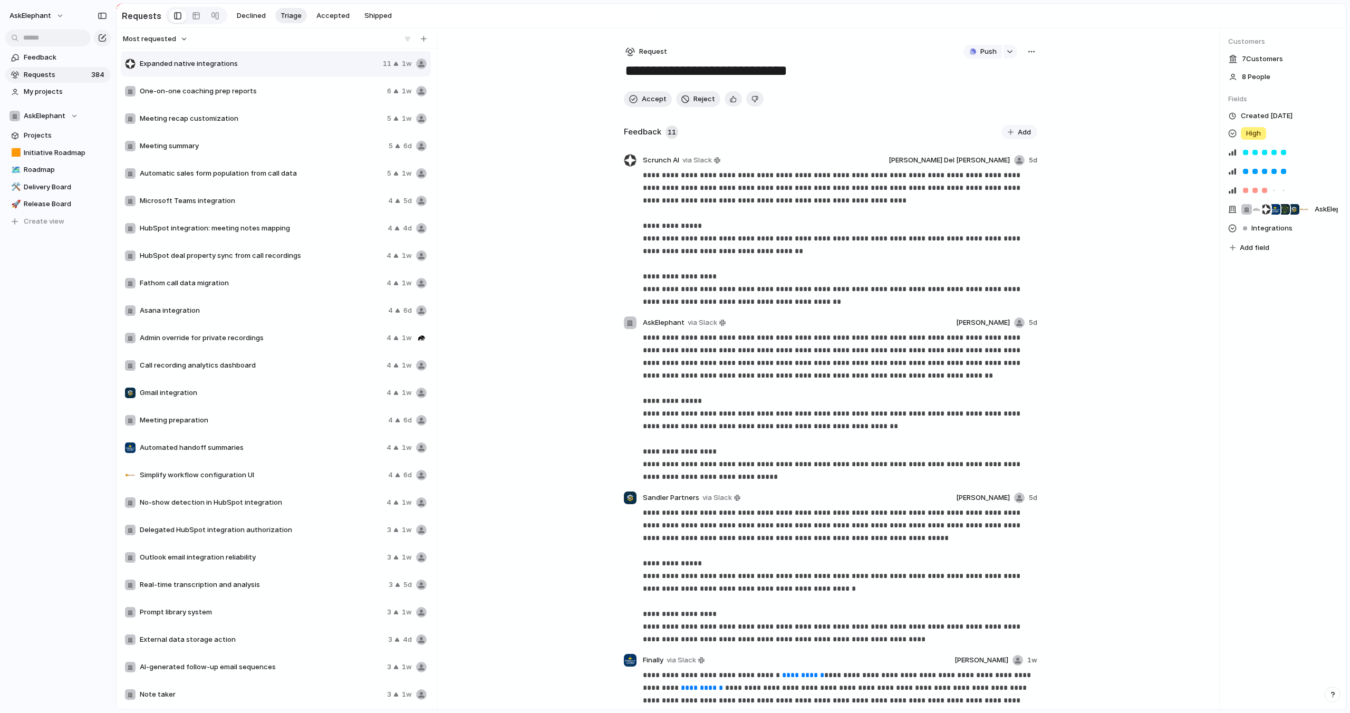 This screenshot has height=713, width=1350. I want to click on button: Add, so click(1019, 132).